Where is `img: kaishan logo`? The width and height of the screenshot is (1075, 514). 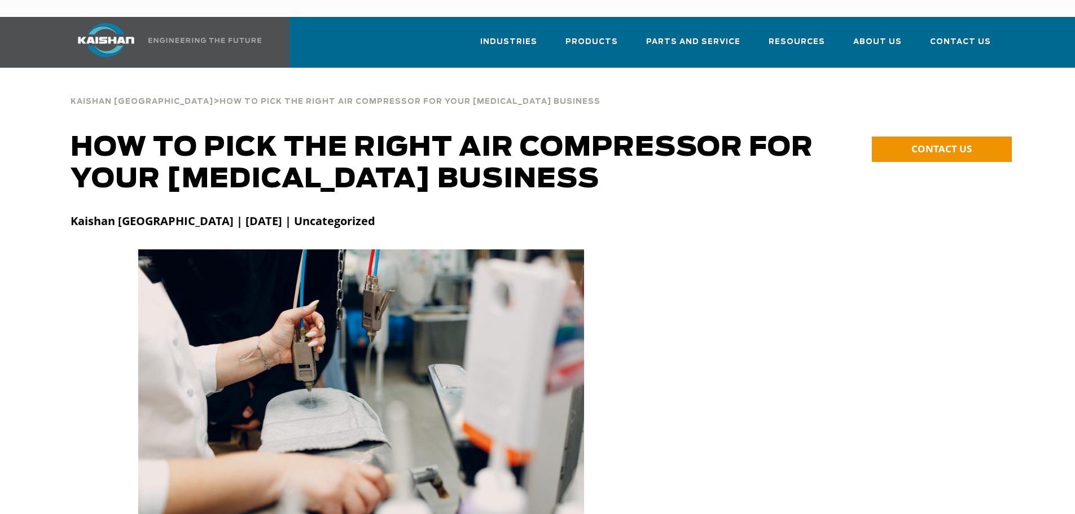
img: kaishan logo is located at coordinates (106, 40).